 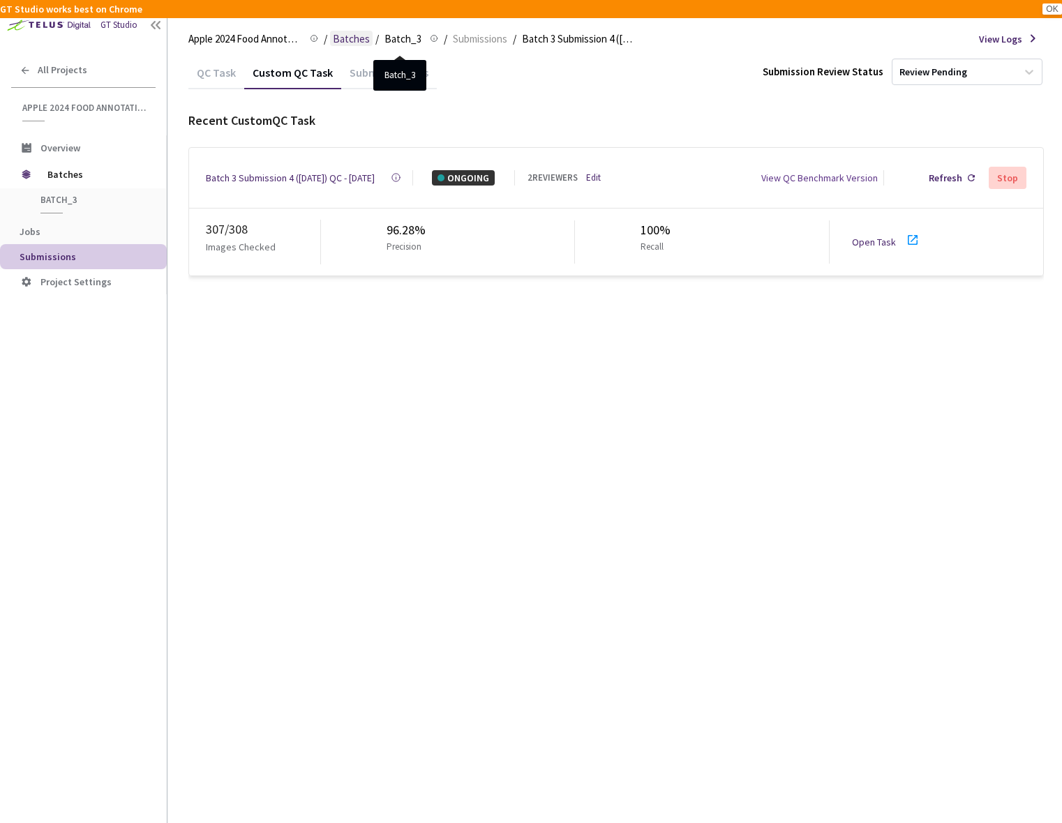 What do you see at coordinates (119, 25) in the screenshot?
I see `div: GT Studio` at bounding box center [119, 25].